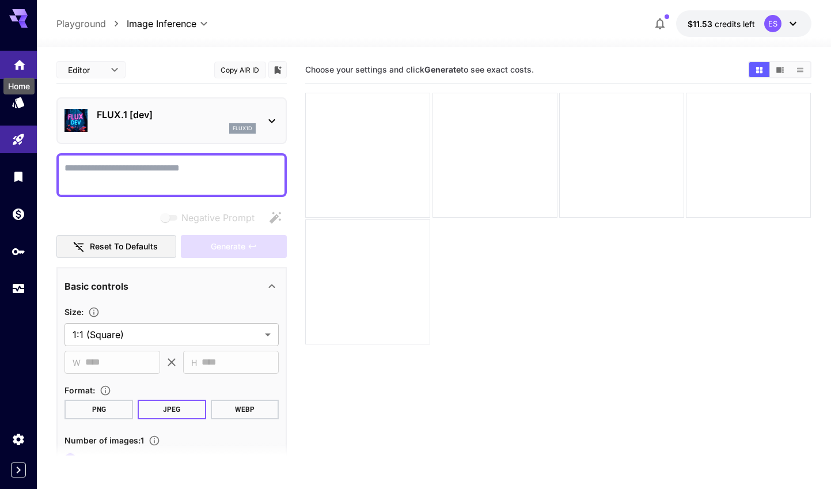  I want to click on span: Size :, so click(74, 312).